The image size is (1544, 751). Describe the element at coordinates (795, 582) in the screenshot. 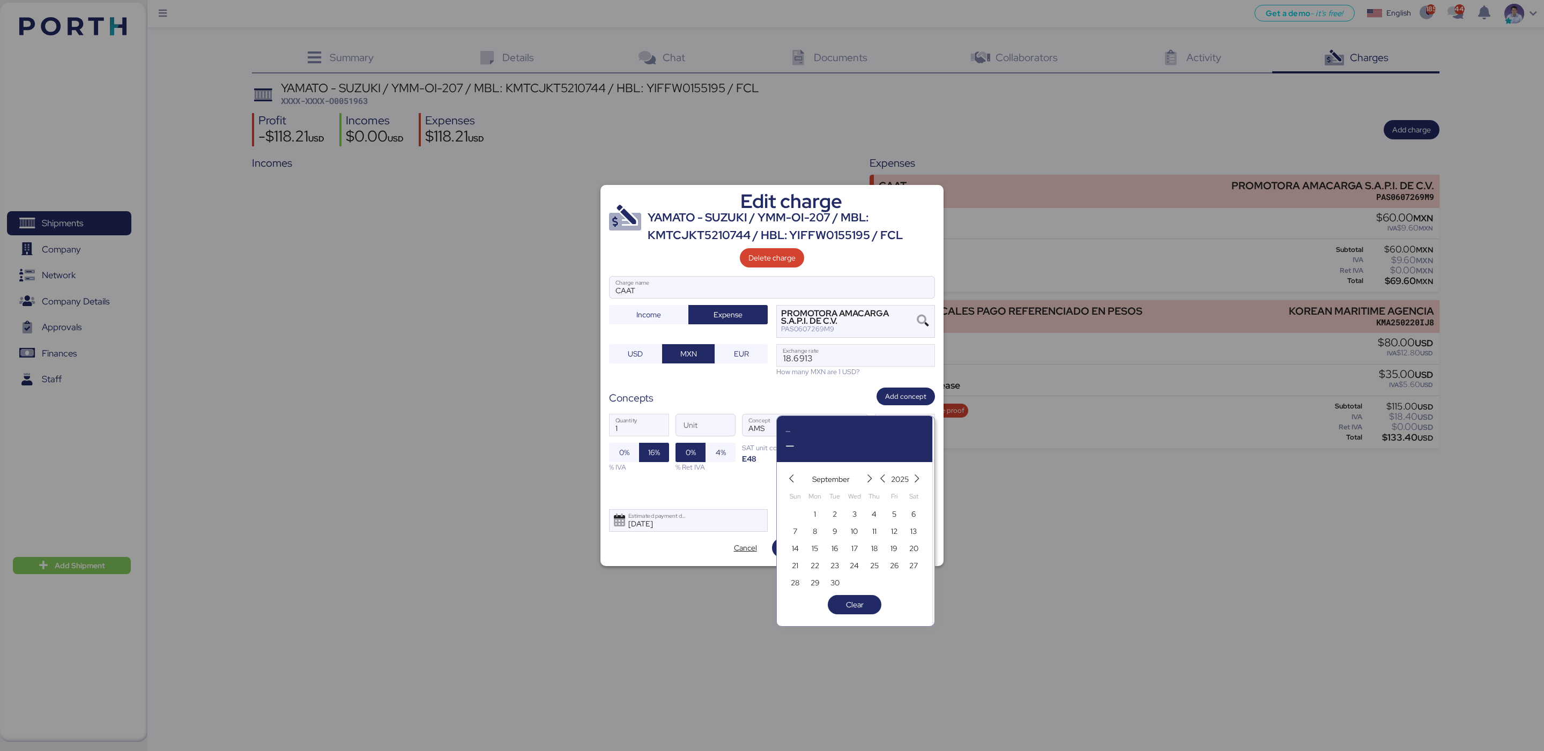

I see `button: 28` at that location.